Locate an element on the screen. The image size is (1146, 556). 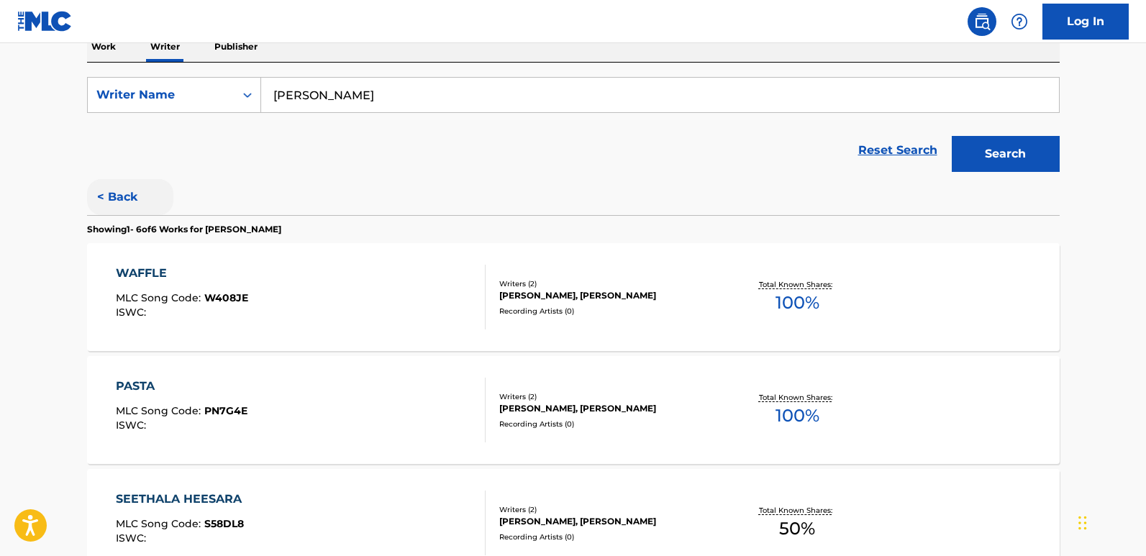
img: help is located at coordinates (1019, 22).